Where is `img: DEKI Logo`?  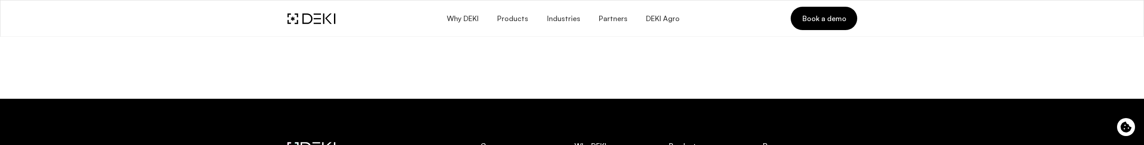
img: DEKI Logo is located at coordinates (311, 18).